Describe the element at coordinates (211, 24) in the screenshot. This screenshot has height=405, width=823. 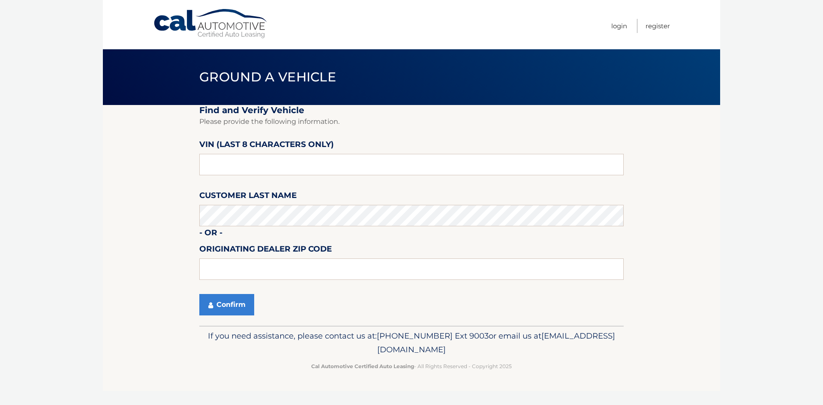
I see `a: Cal Automotive` at that location.